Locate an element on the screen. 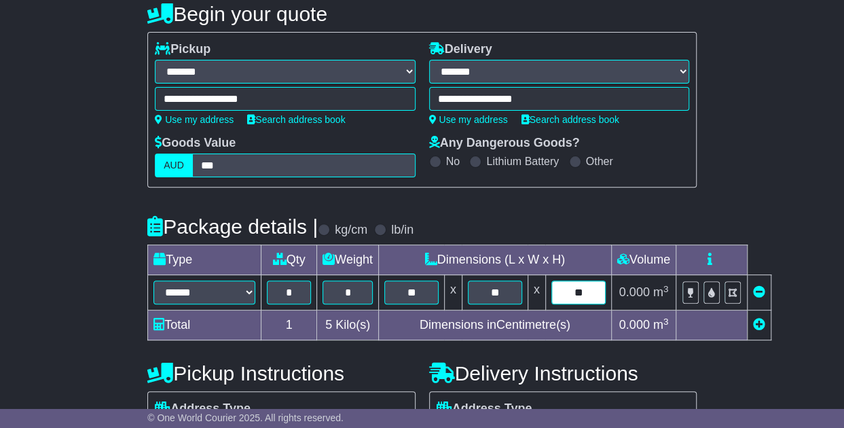 The image size is (844, 428). label: No is located at coordinates (453, 161).